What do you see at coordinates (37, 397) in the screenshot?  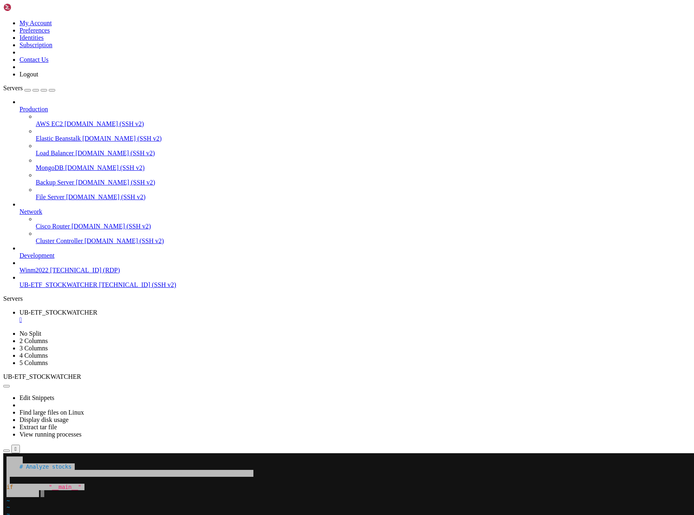 I see `a: Edit Snippets` at bounding box center [37, 397].